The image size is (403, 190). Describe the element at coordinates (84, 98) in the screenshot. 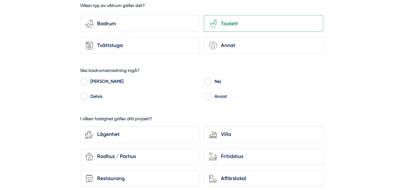

I see `input: Delvis` at that location.